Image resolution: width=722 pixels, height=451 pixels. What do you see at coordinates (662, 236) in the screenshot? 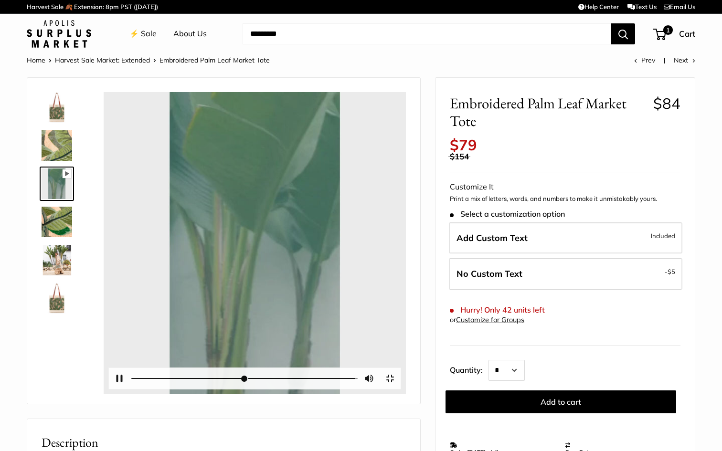
I see `span: Included` at bounding box center [662, 236].